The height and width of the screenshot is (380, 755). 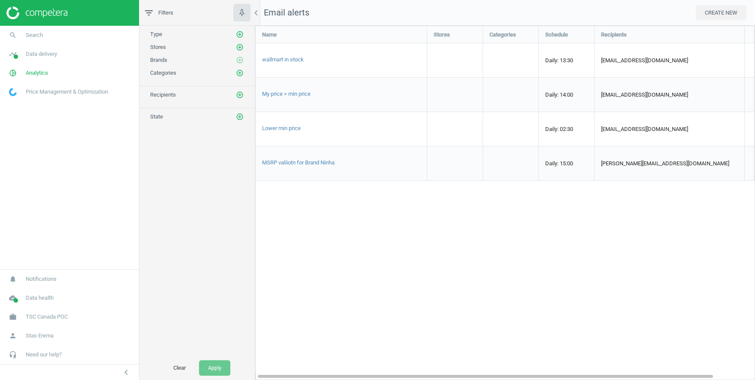 What do you see at coordinates (41, 54) in the screenshot?
I see `span: Data delivery` at bounding box center [41, 54].